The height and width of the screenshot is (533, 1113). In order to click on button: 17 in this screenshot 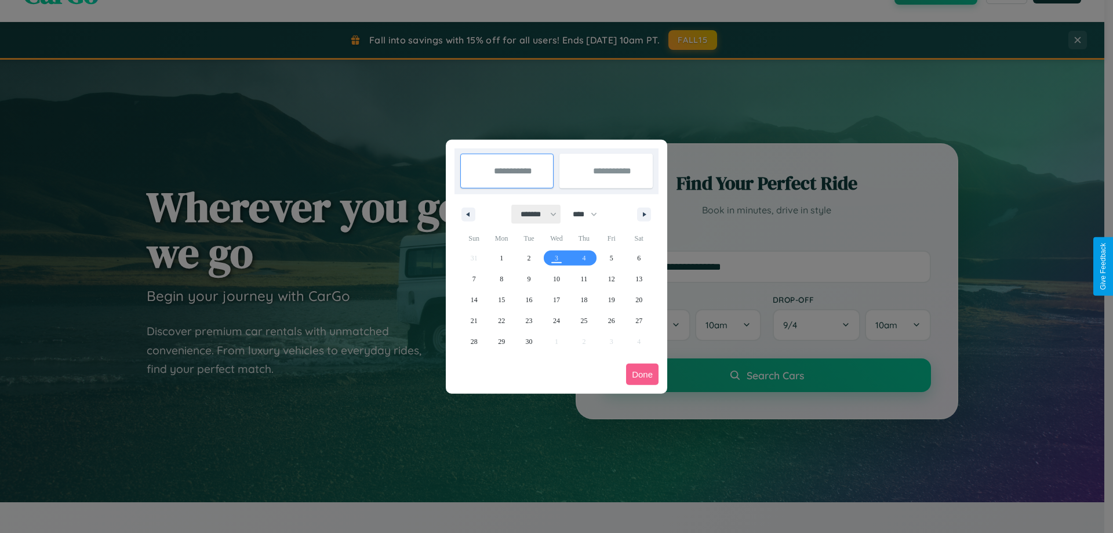, I will do `click(556, 300)`.